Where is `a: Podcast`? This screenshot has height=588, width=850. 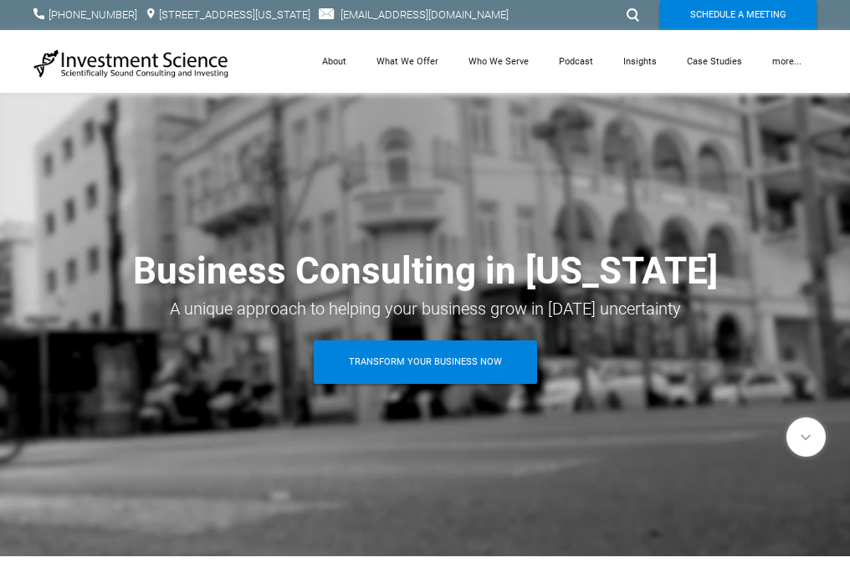 a: Podcast is located at coordinates (575, 61).